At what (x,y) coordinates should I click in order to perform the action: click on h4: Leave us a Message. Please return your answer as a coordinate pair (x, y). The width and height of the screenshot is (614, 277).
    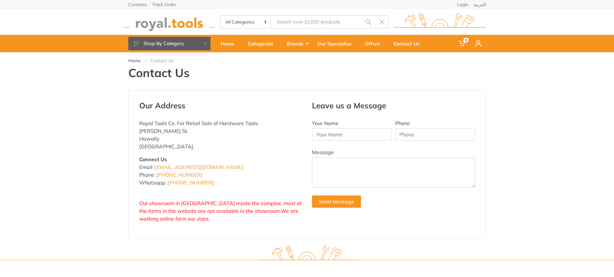
    Looking at the image, I should click on (394, 105).